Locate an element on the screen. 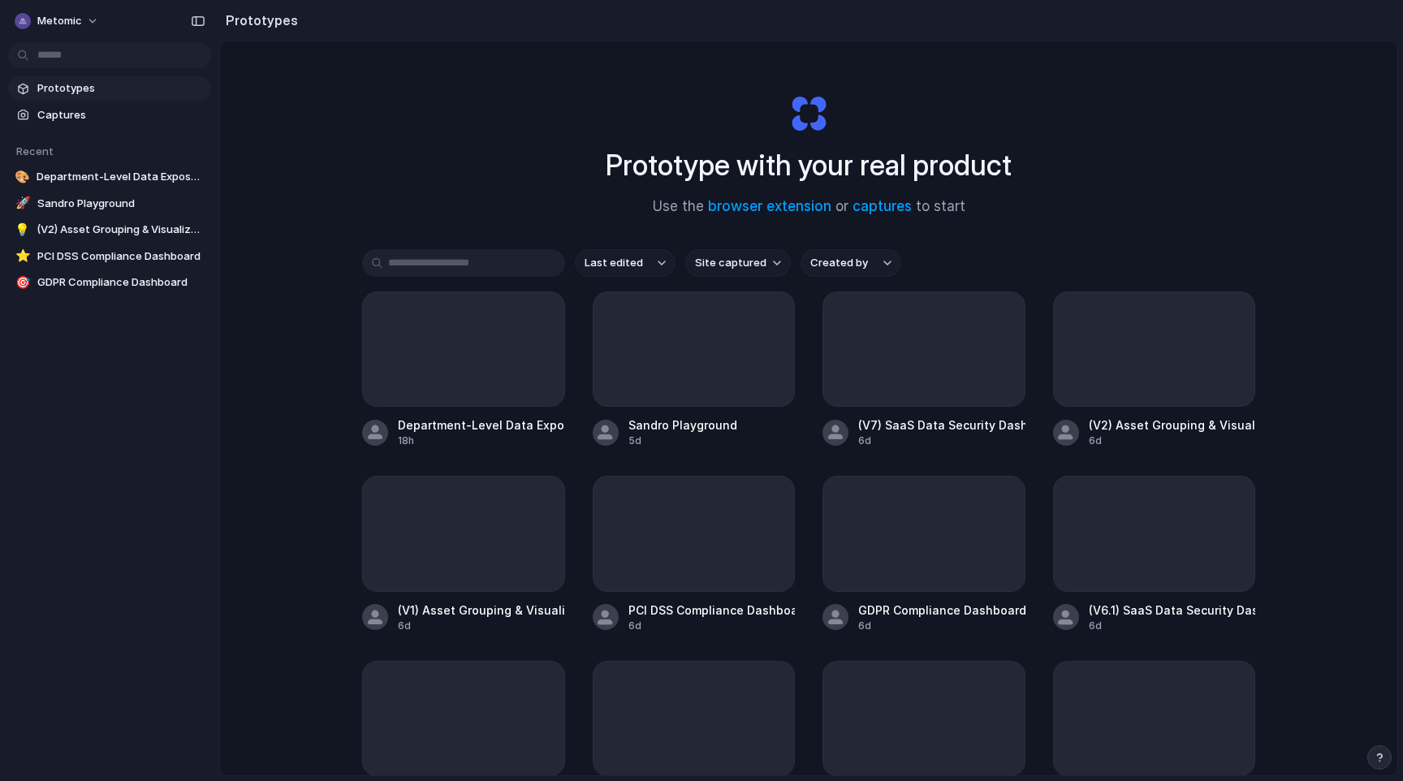 This screenshot has height=781, width=1403. span: Metomic is located at coordinates (59, 21).